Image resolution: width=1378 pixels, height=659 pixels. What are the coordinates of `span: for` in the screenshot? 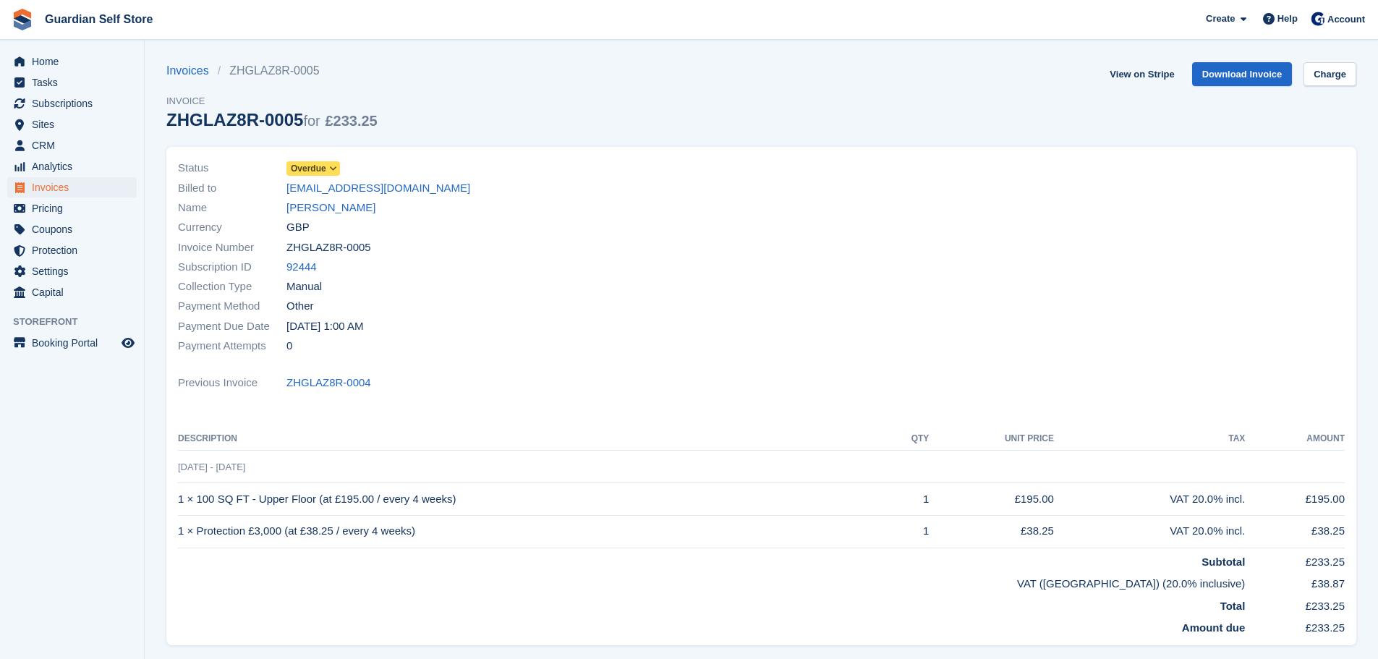 It's located at (311, 121).